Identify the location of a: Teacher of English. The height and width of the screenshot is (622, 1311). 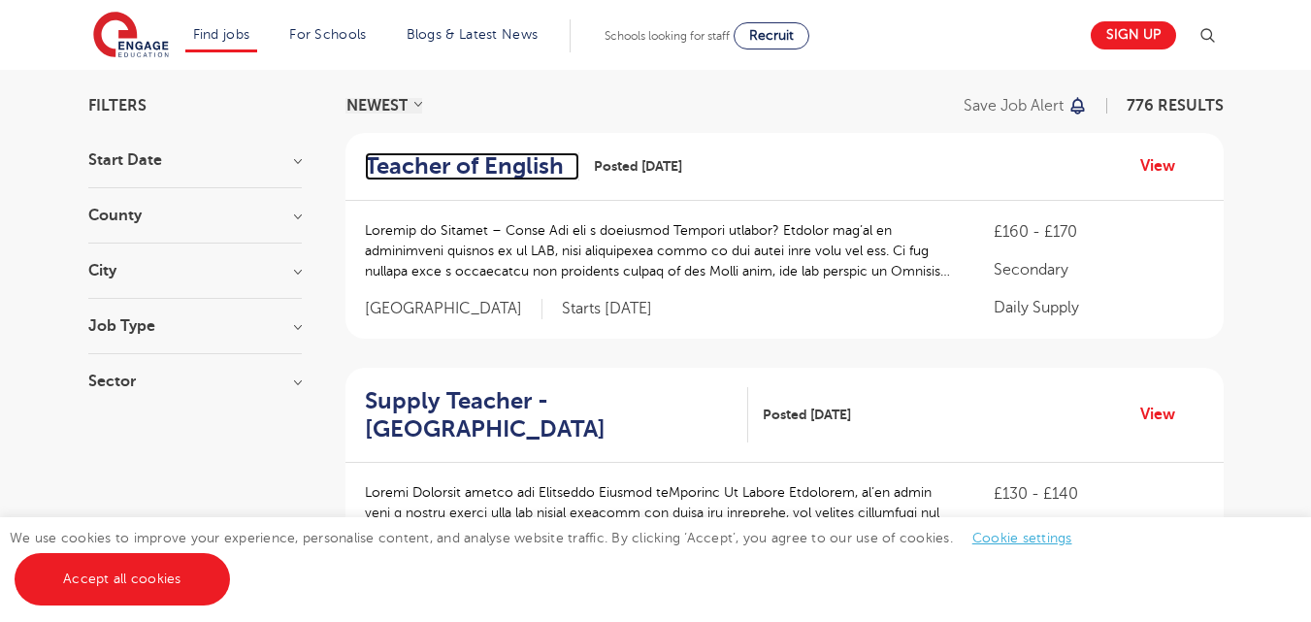
(472, 166).